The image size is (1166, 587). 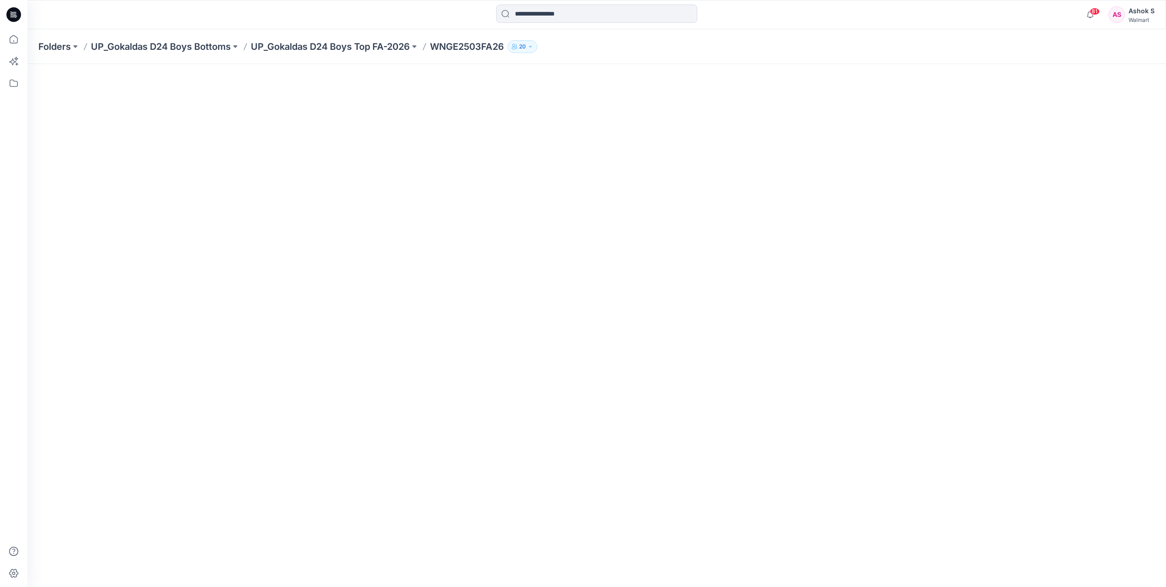 I want to click on a: Folders, so click(x=54, y=47).